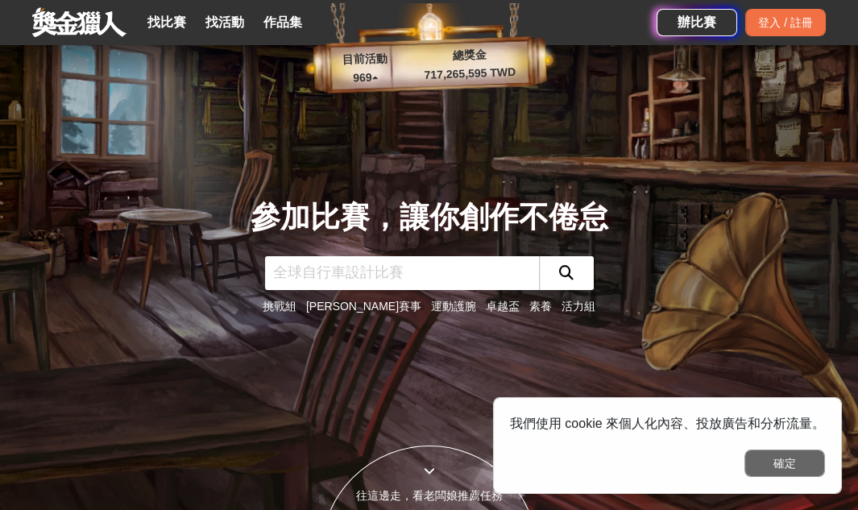 Image resolution: width=858 pixels, height=510 pixels. What do you see at coordinates (469, 55) in the screenshot?
I see `p: 總獎金` at bounding box center [469, 55].